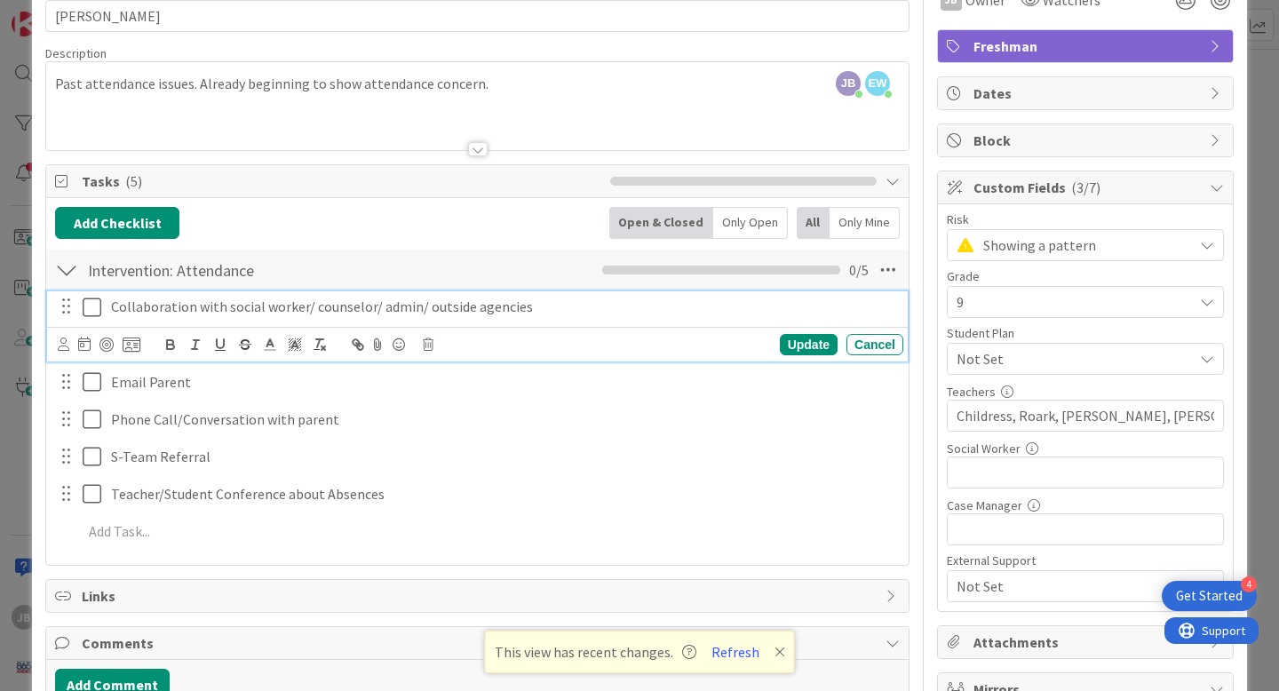  Describe the element at coordinates (133, 181) in the screenshot. I see `span: ( 5 )` at that location.